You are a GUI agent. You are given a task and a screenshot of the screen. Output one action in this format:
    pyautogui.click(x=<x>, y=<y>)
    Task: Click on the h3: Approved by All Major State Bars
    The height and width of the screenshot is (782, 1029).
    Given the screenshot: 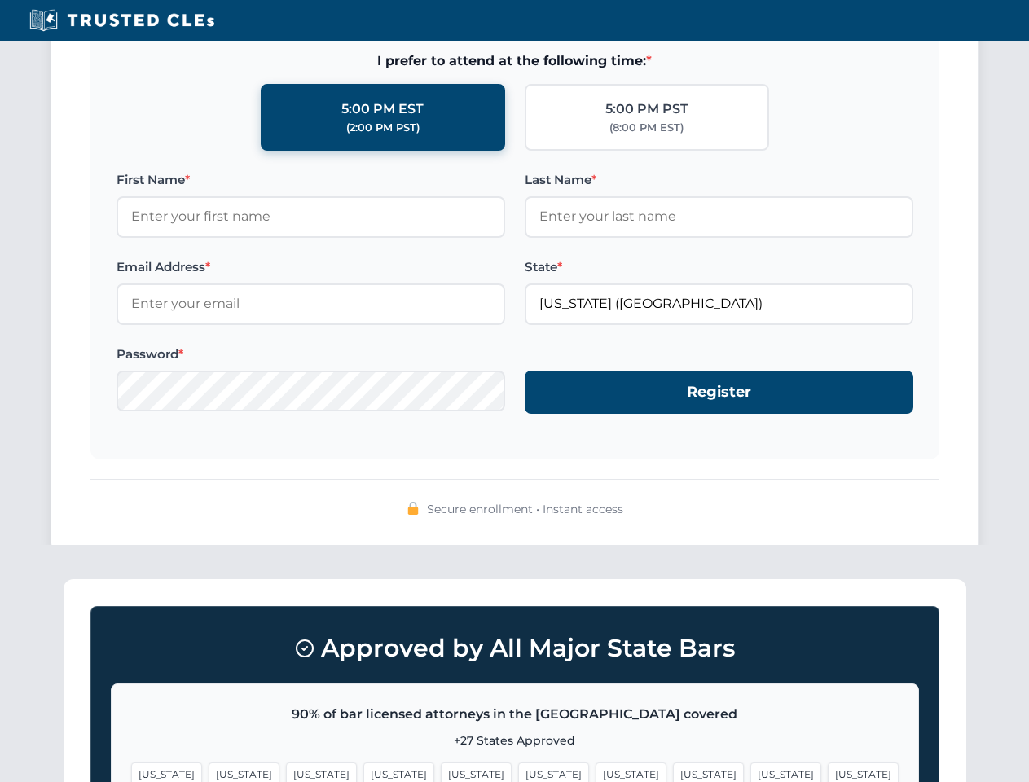 What is the action you would take?
    pyautogui.click(x=515, y=648)
    